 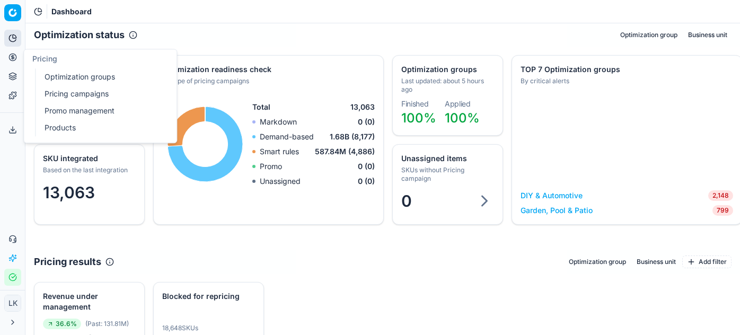 What do you see at coordinates (102, 111) in the screenshot?
I see `a: Promo management` at bounding box center [102, 111].